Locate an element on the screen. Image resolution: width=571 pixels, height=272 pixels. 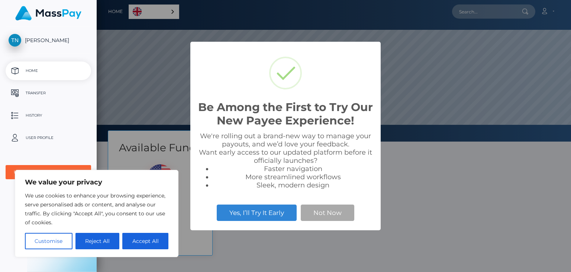
div: We're rolling out a brand-new way to manage your payouts, and we’d love your feedback. Want early... is located at coordinates (286, 160).